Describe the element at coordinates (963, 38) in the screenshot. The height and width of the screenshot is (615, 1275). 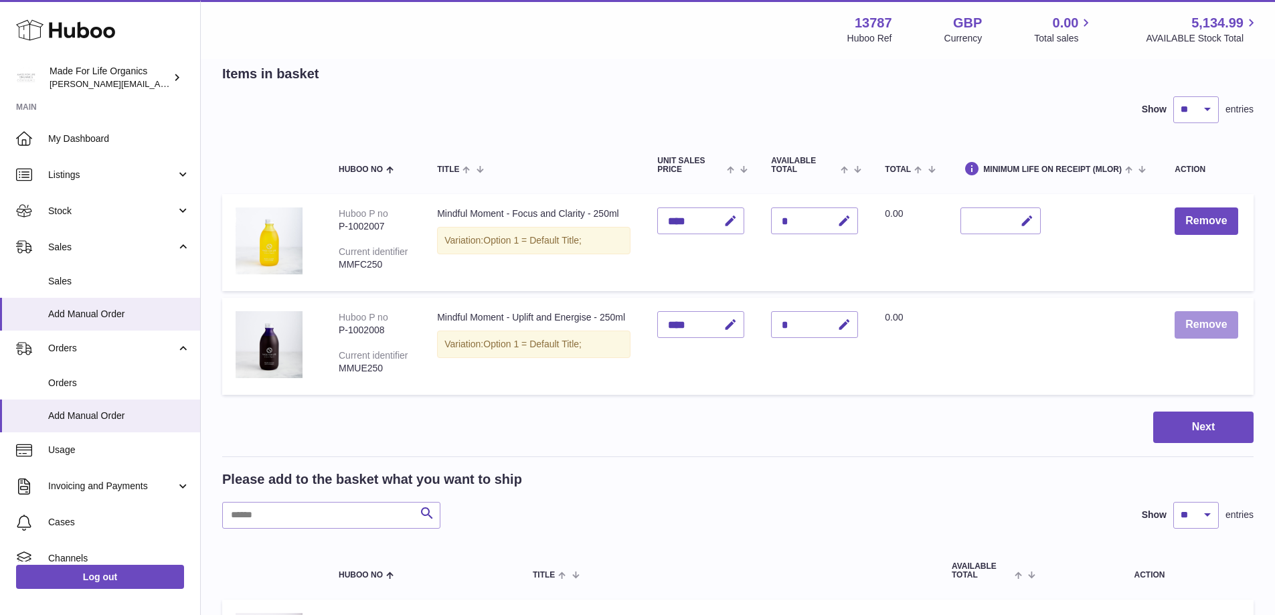
I see `div: Currency` at that location.